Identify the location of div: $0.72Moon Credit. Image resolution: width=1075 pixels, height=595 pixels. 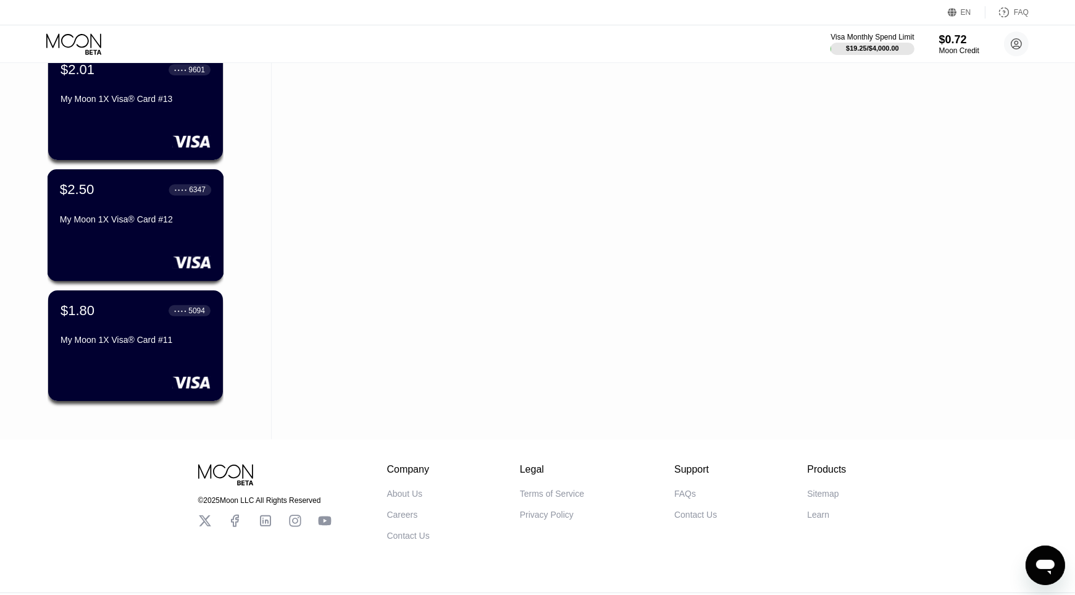
(959, 44).